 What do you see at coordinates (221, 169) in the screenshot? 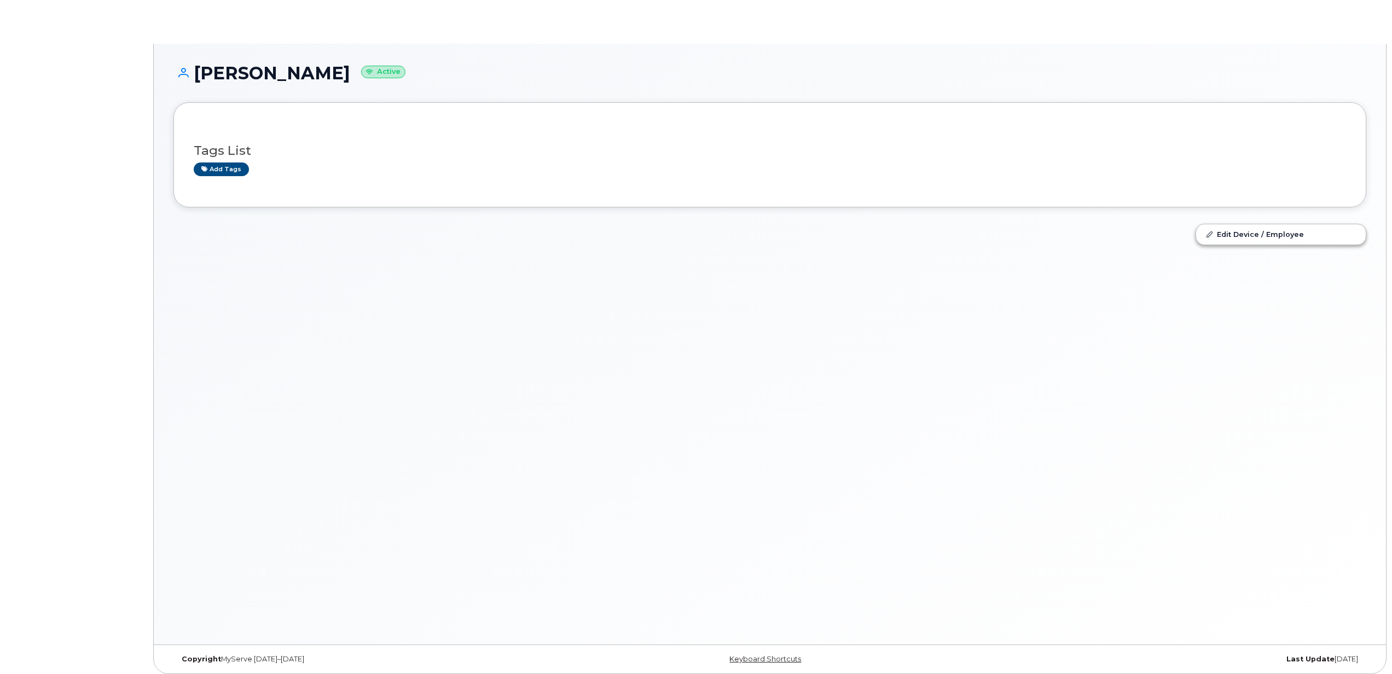
I see `a: Add tags` at bounding box center [221, 169].